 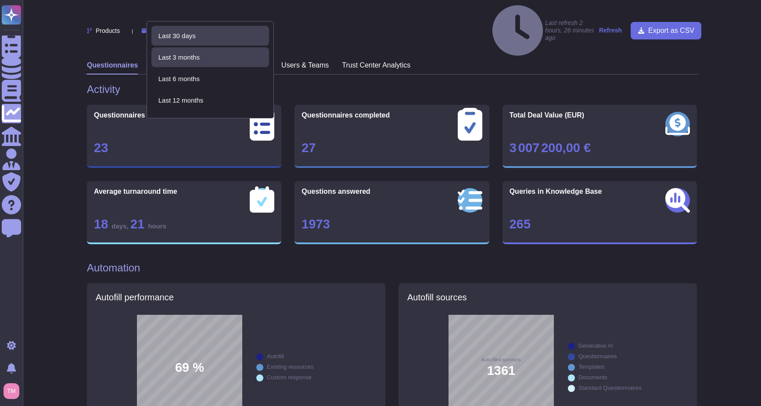 I want to click on h4: Last refresh 2 hours, 26 minutes ago, so click(x=543, y=30).